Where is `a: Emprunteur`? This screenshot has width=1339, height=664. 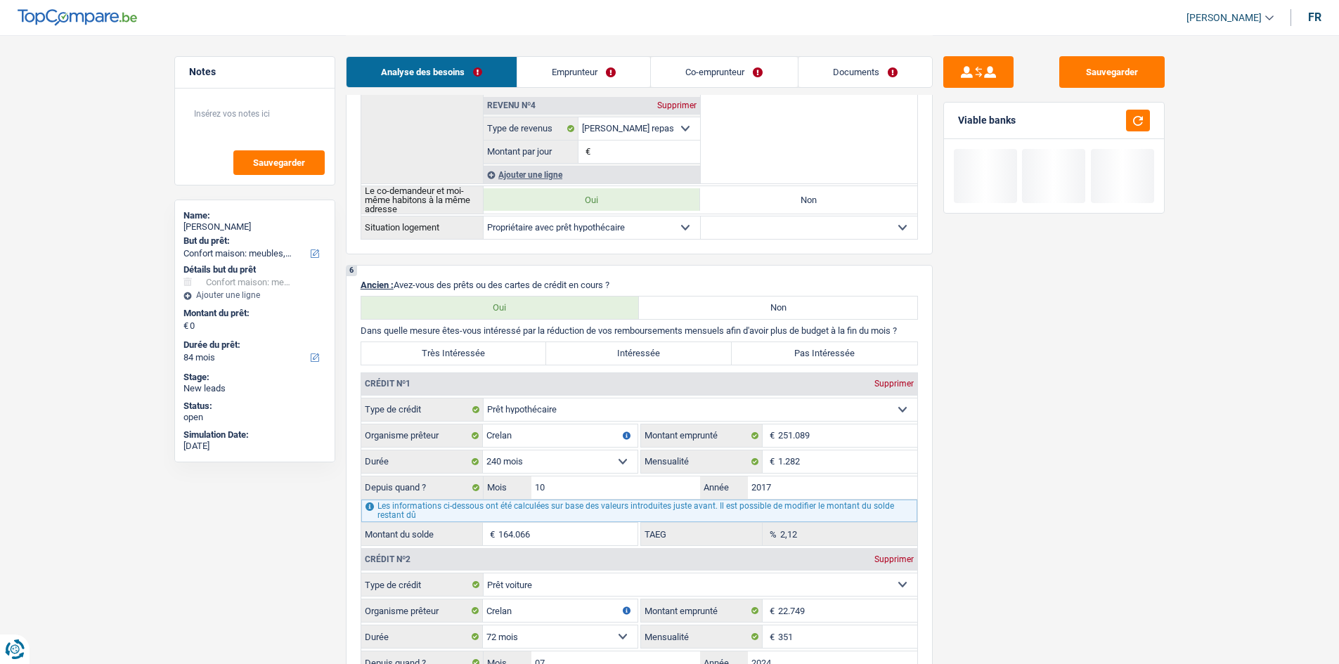 a: Emprunteur is located at coordinates (583, 72).